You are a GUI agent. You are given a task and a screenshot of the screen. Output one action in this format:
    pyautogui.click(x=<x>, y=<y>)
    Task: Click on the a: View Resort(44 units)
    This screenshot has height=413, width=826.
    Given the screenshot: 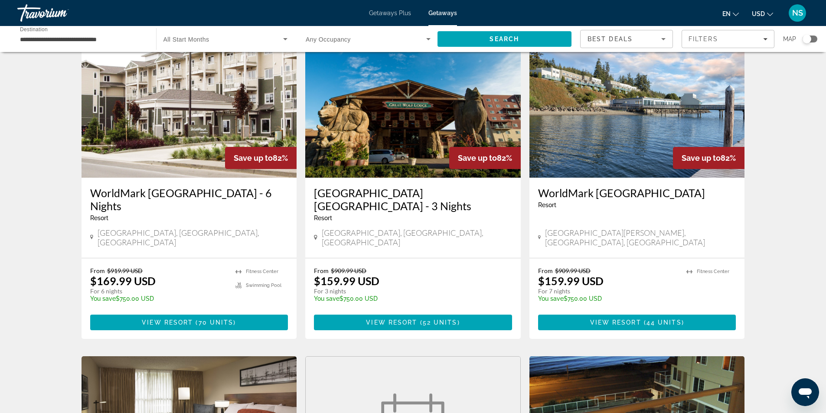 What is the action you would take?
    pyautogui.click(x=637, y=323)
    